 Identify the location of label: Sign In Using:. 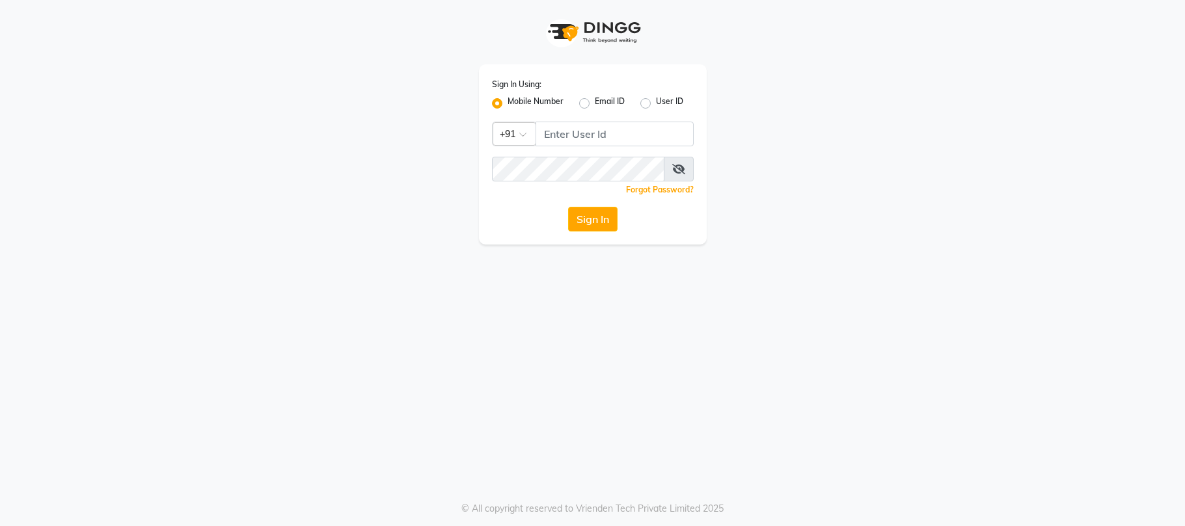
(517, 85).